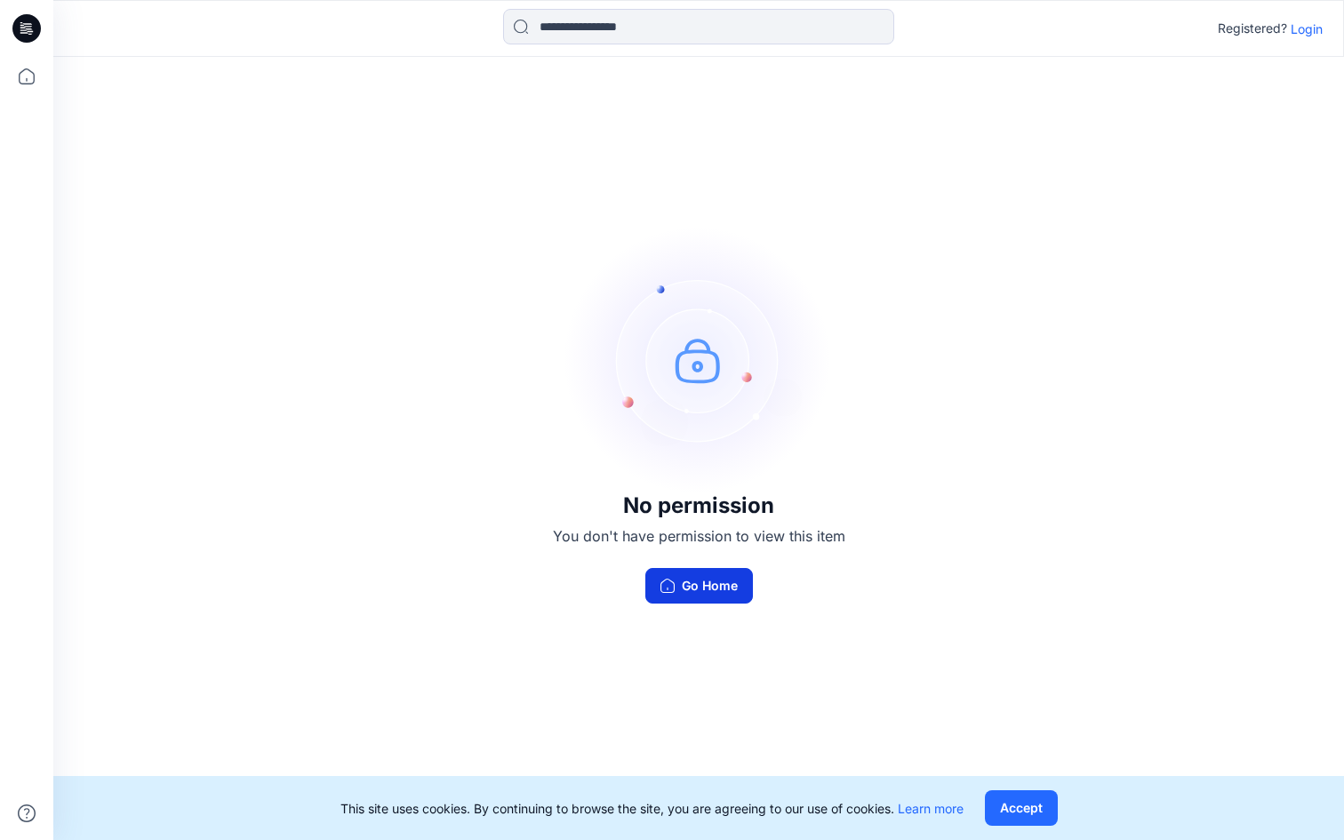  Describe the element at coordinates (1022, 808) in the screenshot. I see `button: Accept` at that location.